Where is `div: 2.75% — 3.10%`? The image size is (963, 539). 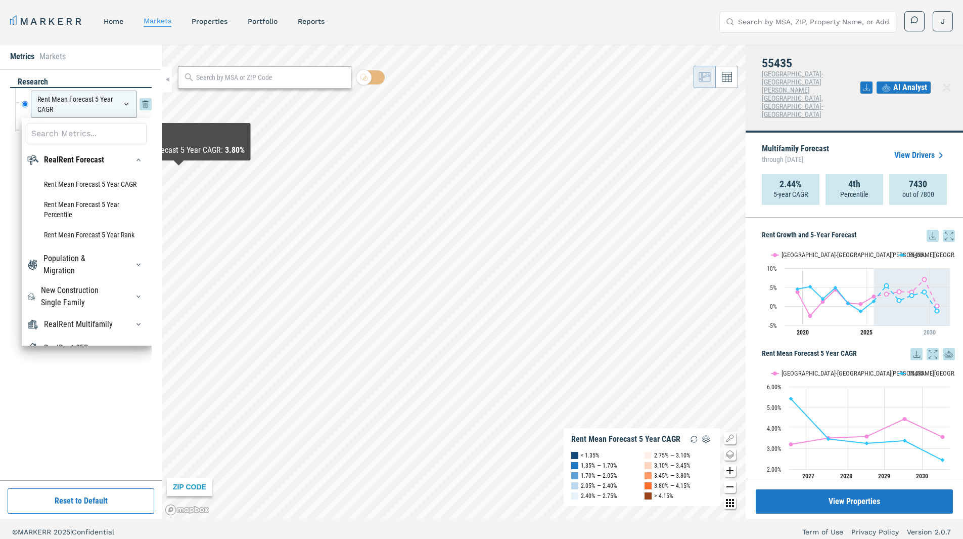 div: 2.75% — 3.10% is located at coordinates (673, 455).